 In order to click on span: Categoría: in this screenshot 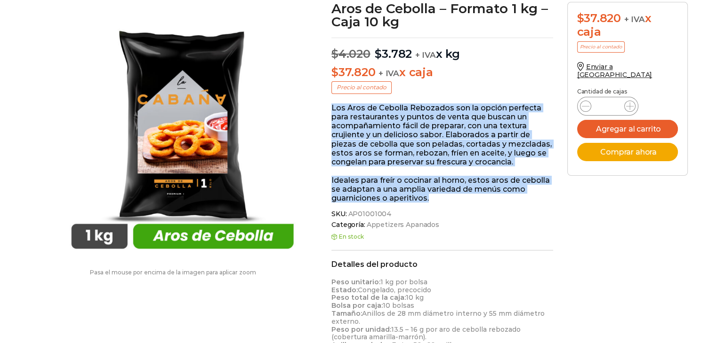, I will do `click(442, 225)`.